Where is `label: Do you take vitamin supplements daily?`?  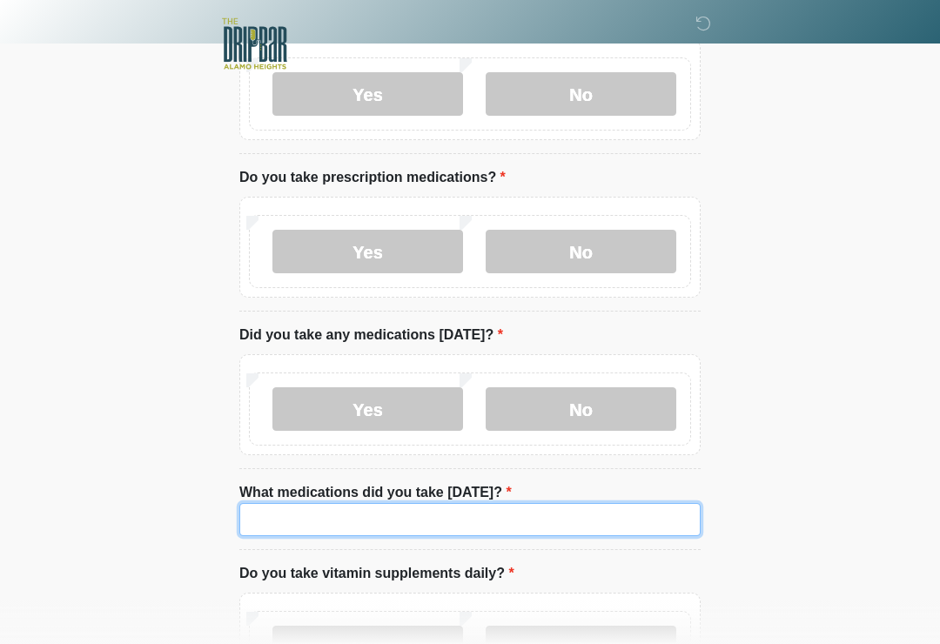
label: Do you take vitamin supplements daily? is located at coordinates (377, 574).